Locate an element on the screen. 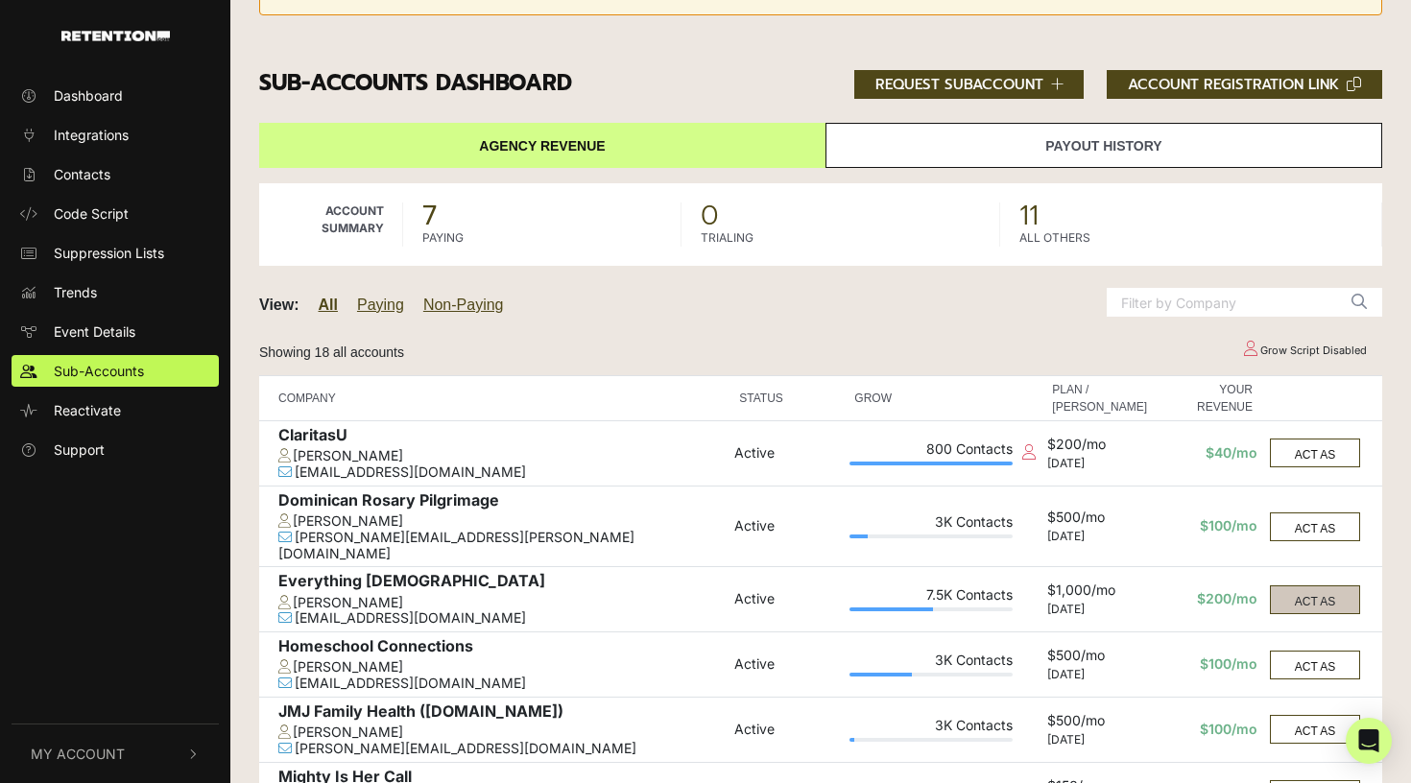  span: 11 is located at coordinates (1191, 216).